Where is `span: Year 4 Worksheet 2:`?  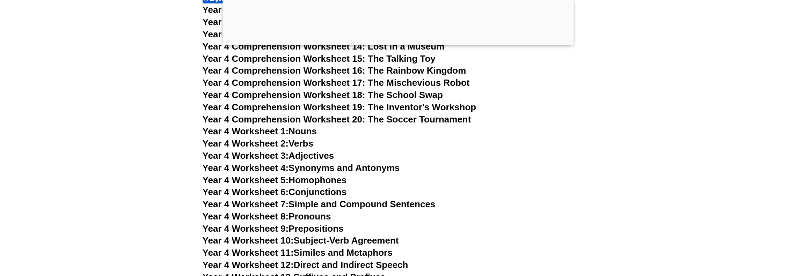 span: Year 4 Worksheet 2: is located at coordinates (246, 144).